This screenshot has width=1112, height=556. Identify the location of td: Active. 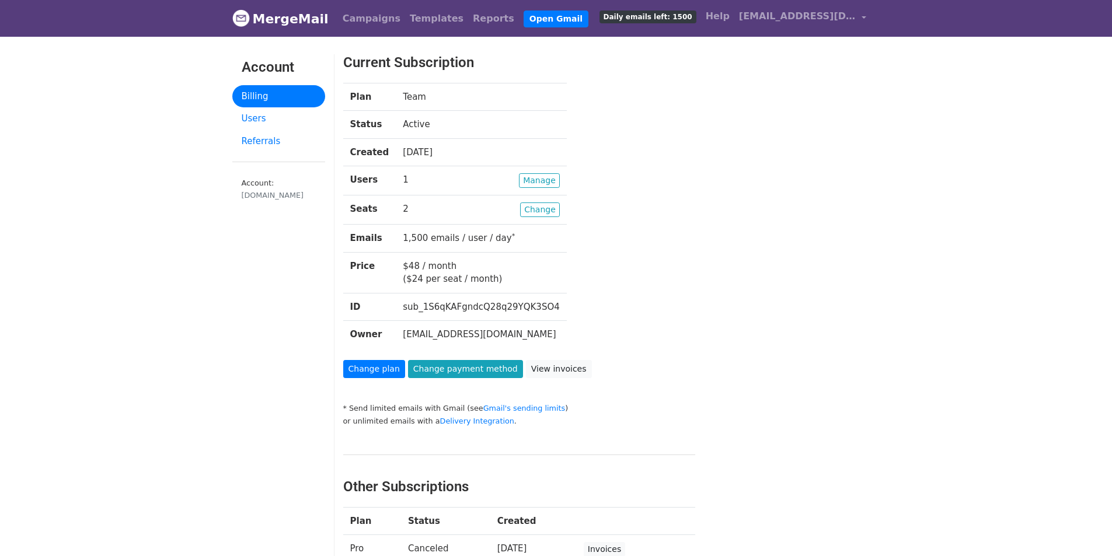
(481, 125).